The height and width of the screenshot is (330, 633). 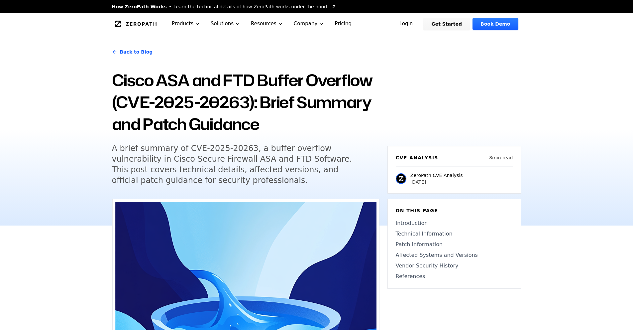 I want to click on a: Affected Systems and Versions, so click(x=454, y=255).